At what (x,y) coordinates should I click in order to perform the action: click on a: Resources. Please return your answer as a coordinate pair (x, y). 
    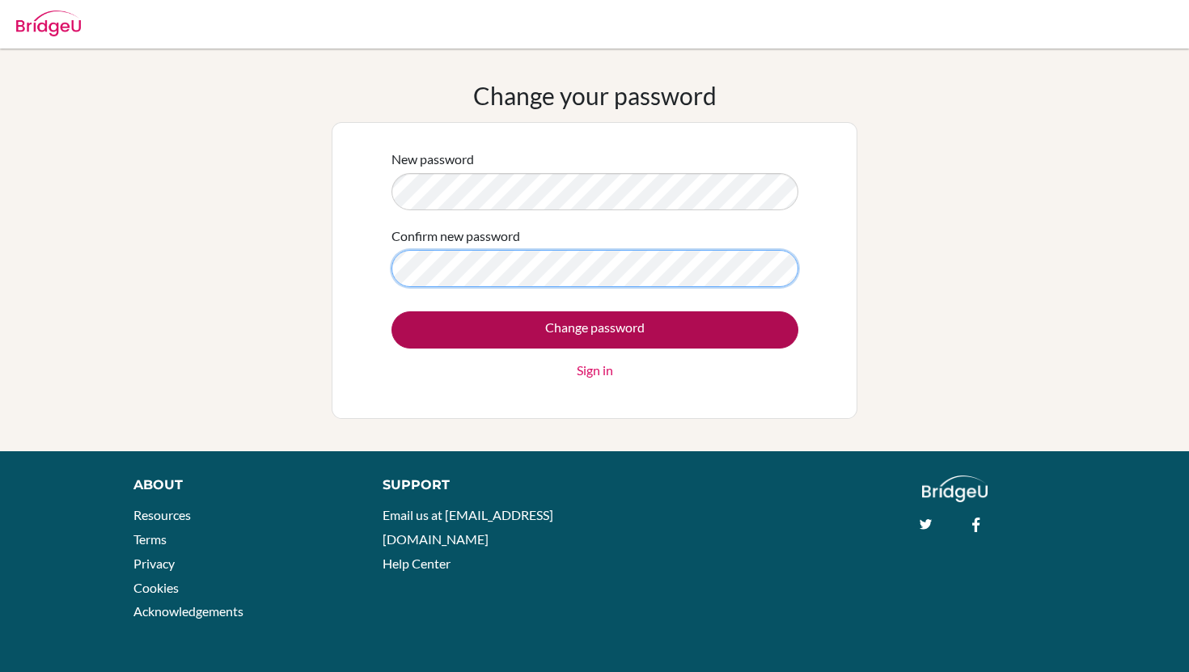
    Looking at the image, I should click on (162, 514).